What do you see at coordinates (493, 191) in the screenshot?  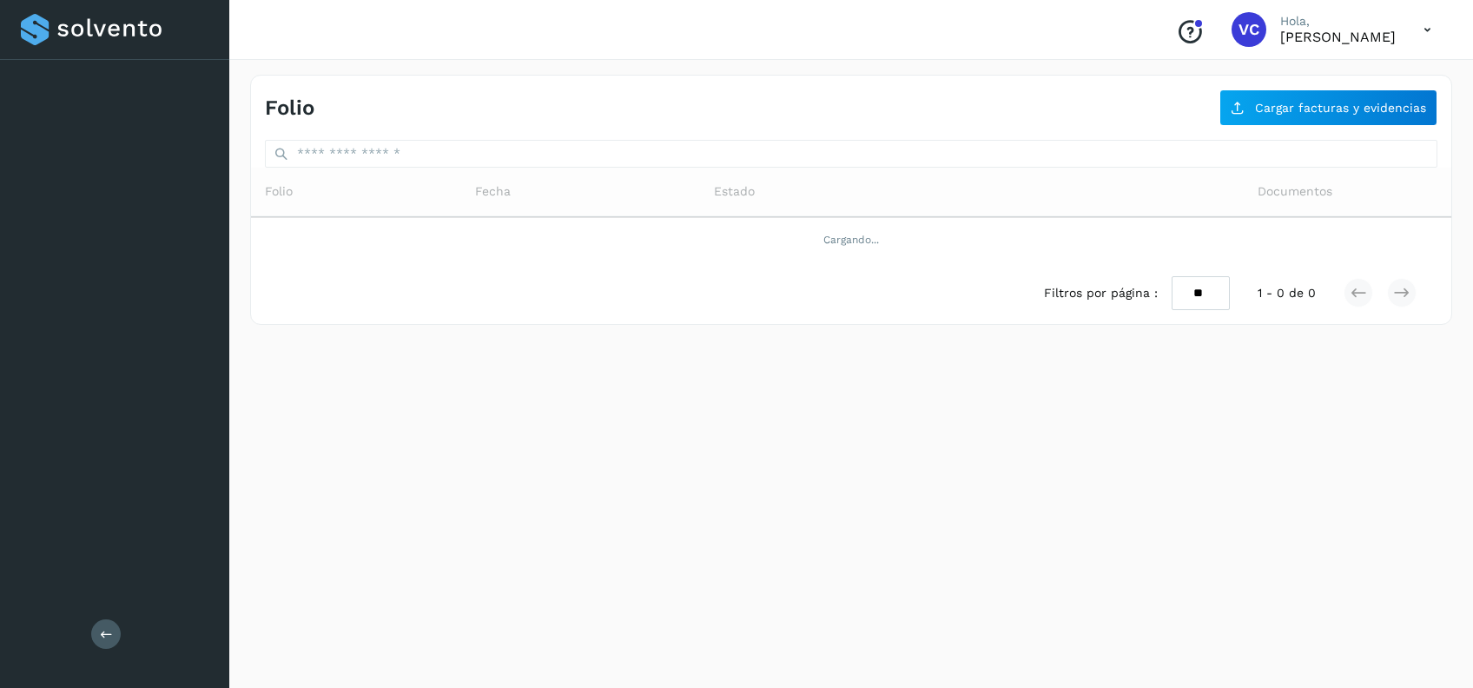 I see `span: Fecha` at bounding box center [493, 191].